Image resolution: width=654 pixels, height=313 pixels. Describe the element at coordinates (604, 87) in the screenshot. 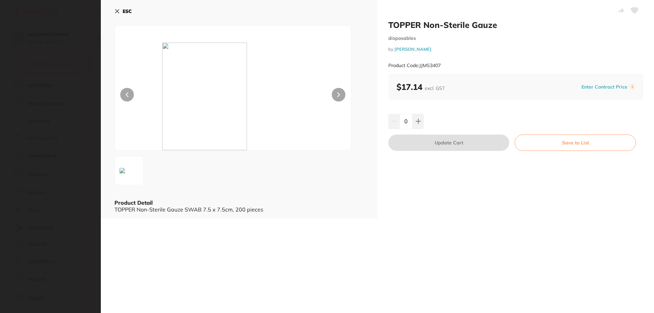

I see `button: Enter Contract Price` at that location.